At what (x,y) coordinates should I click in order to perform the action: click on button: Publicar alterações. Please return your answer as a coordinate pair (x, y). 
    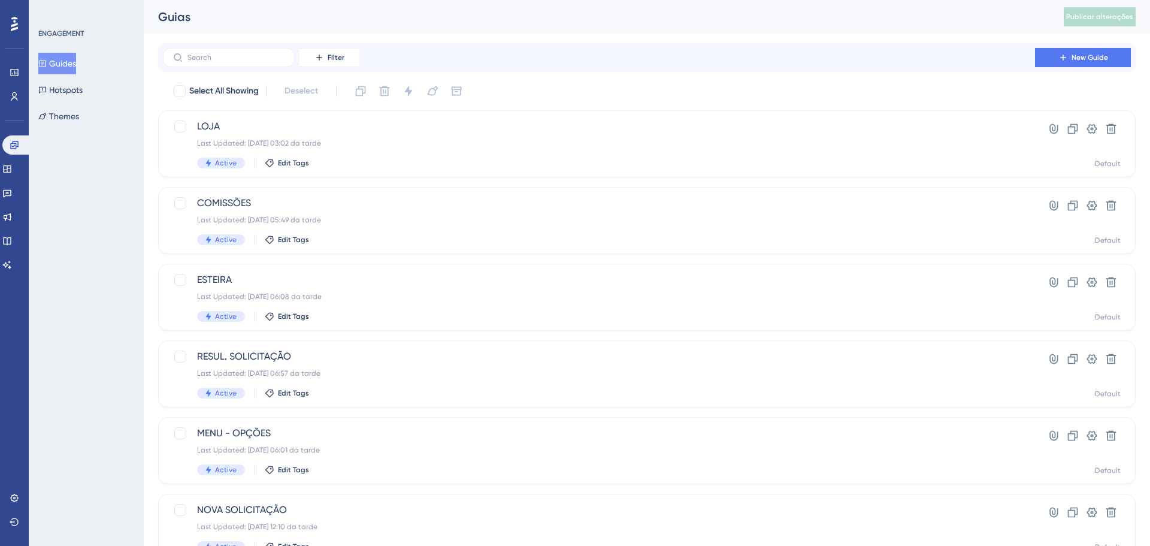
    Looking at the image, I should click on (1100, 17).